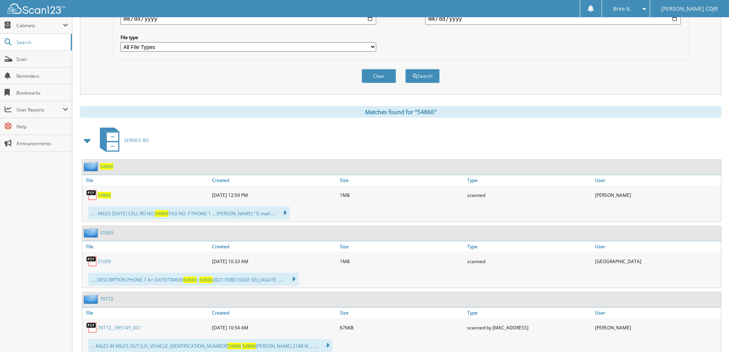  What do you see at coordinates (42, 76) in the screenshot?
I see `span: Reminders` at bounding box center [42, 76].